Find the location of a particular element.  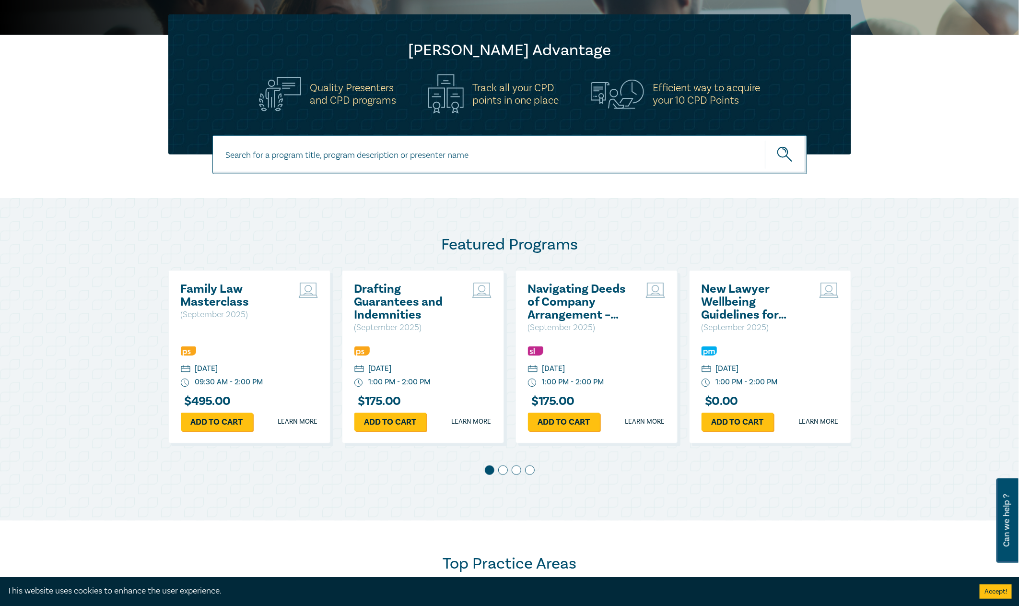

div: 09:30 AM - 2:00 PM is located at coordinates (229, 382).